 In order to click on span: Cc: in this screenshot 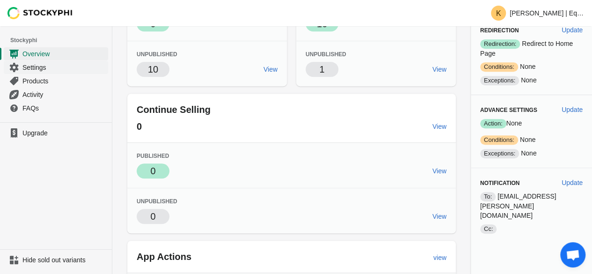, I will do `click(489, 229)`.